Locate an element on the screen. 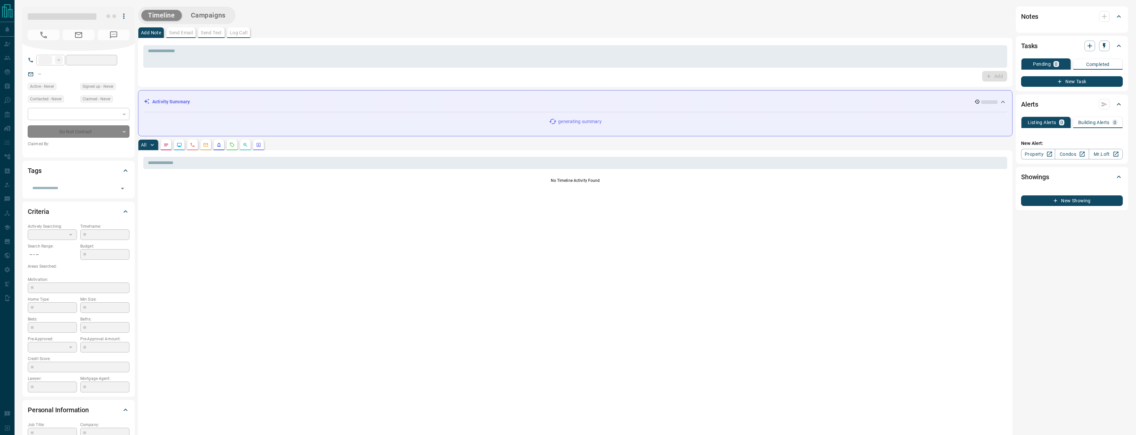 The height and width of the screenshot is (435, 1136). p: Pre-Approval Amount: is located at coordinates (105, 339).